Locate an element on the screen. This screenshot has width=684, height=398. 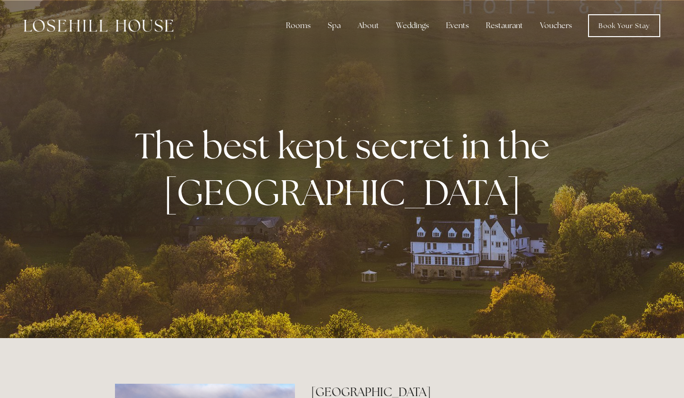
div: Events is located at coordinates (457, 26).